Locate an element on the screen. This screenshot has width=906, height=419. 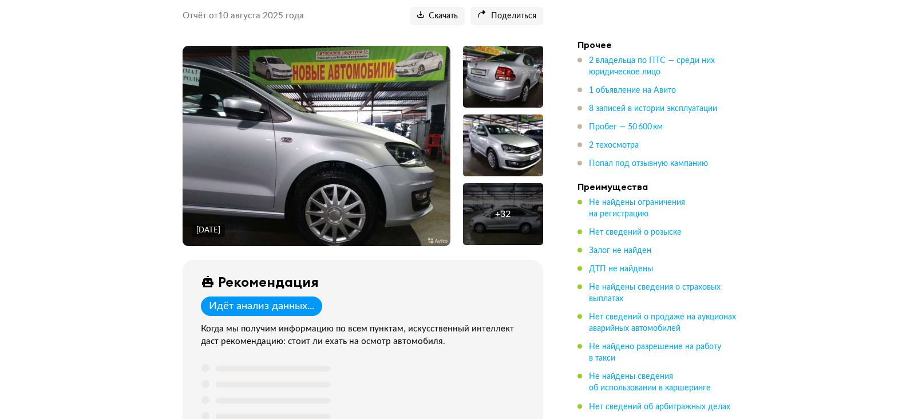
div: + 32 is located at coordinates (503, 214).